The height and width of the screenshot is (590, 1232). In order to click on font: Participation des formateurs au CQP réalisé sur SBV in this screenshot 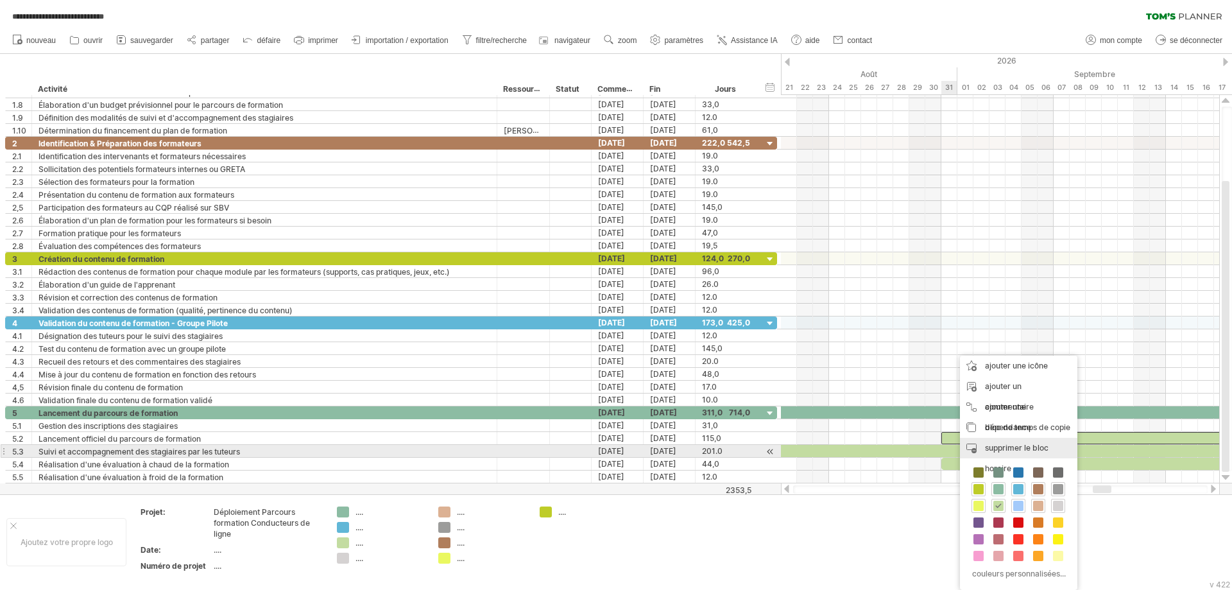, I will do `click(134, 207)`.